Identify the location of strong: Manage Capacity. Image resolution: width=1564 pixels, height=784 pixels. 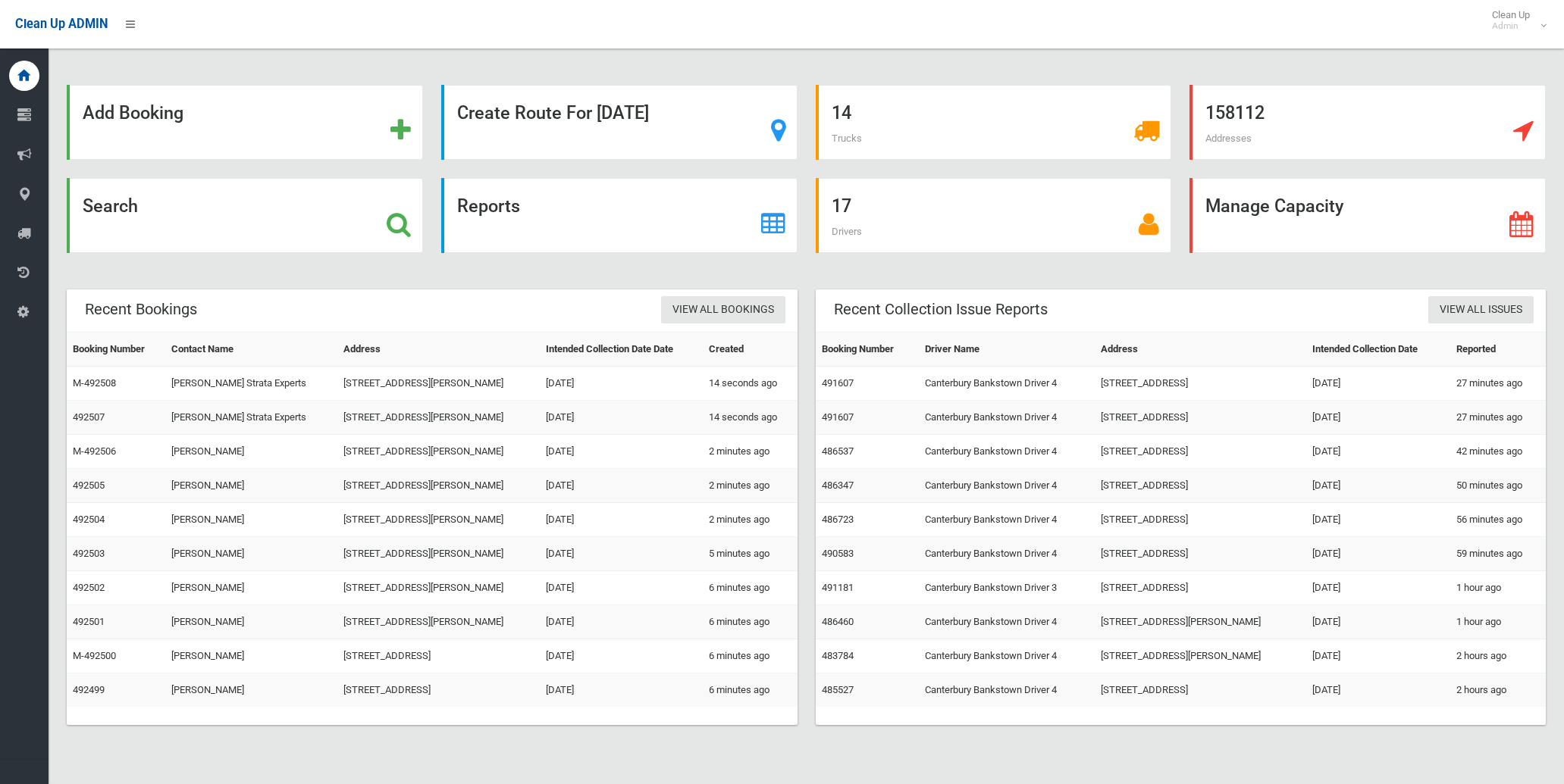
(1275, 206).